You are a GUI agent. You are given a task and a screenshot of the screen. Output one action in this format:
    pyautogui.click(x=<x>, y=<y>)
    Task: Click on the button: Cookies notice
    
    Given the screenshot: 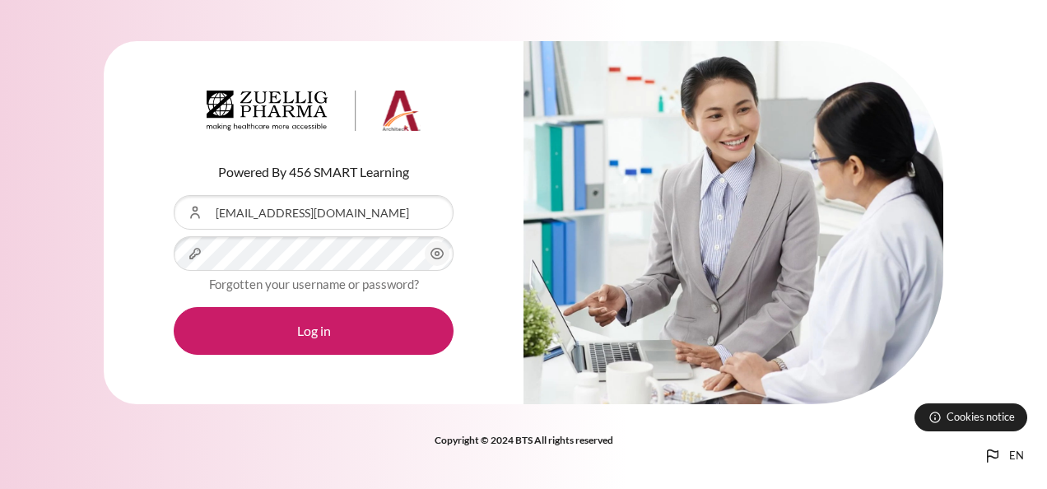 What is the action you would take?
    pyautogui.click(x=970, y=417)
    